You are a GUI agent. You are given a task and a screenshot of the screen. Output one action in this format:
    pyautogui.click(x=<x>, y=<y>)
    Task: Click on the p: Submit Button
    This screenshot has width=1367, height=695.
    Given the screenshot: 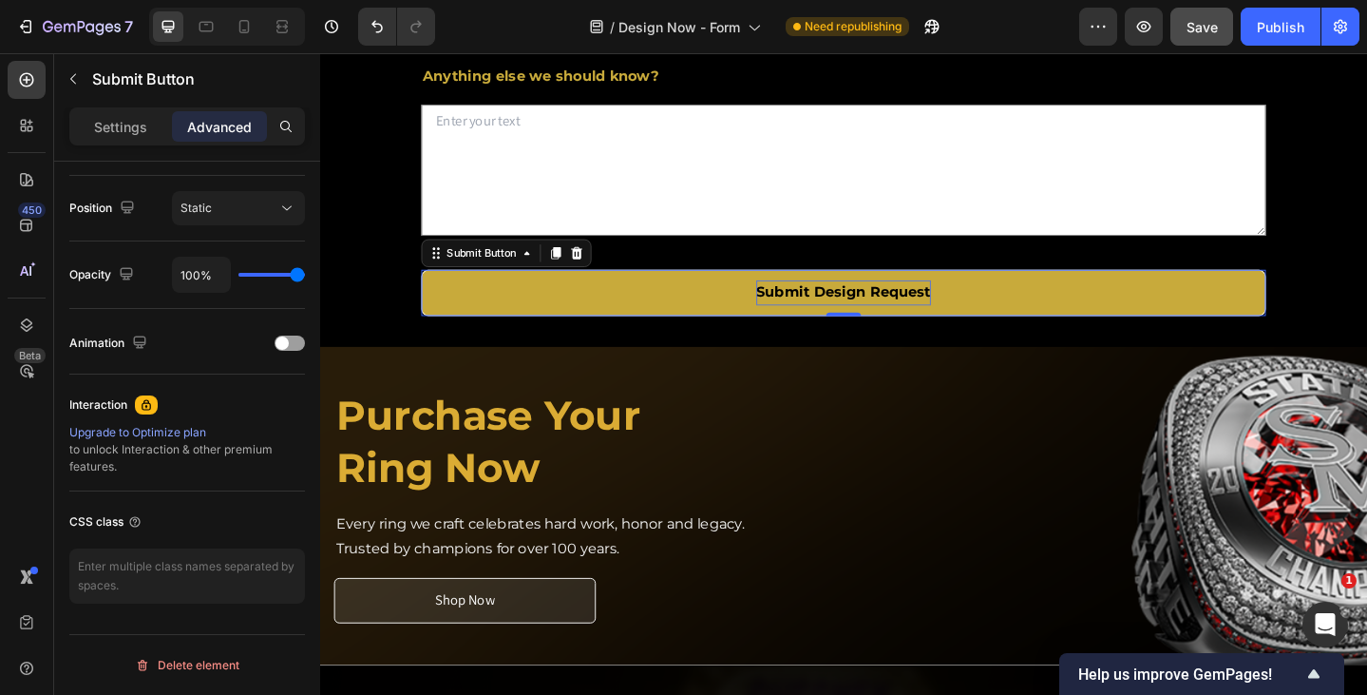 What is the action you would take?
    pyautogui.click(x=195, y=79)
    